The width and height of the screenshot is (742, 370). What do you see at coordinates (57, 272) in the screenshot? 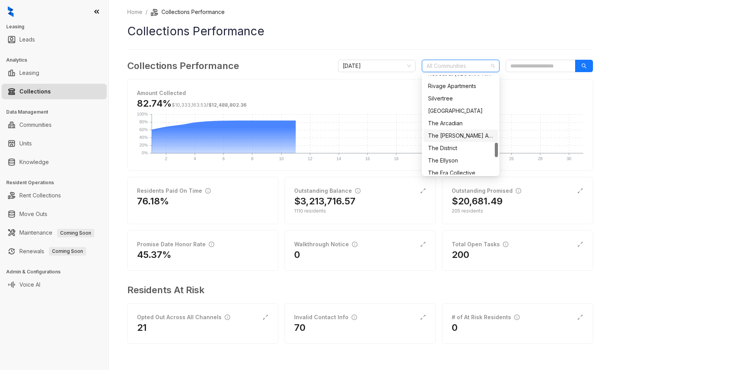
I see `h3: Admin & Configurations` at bounding box center [57, 272].